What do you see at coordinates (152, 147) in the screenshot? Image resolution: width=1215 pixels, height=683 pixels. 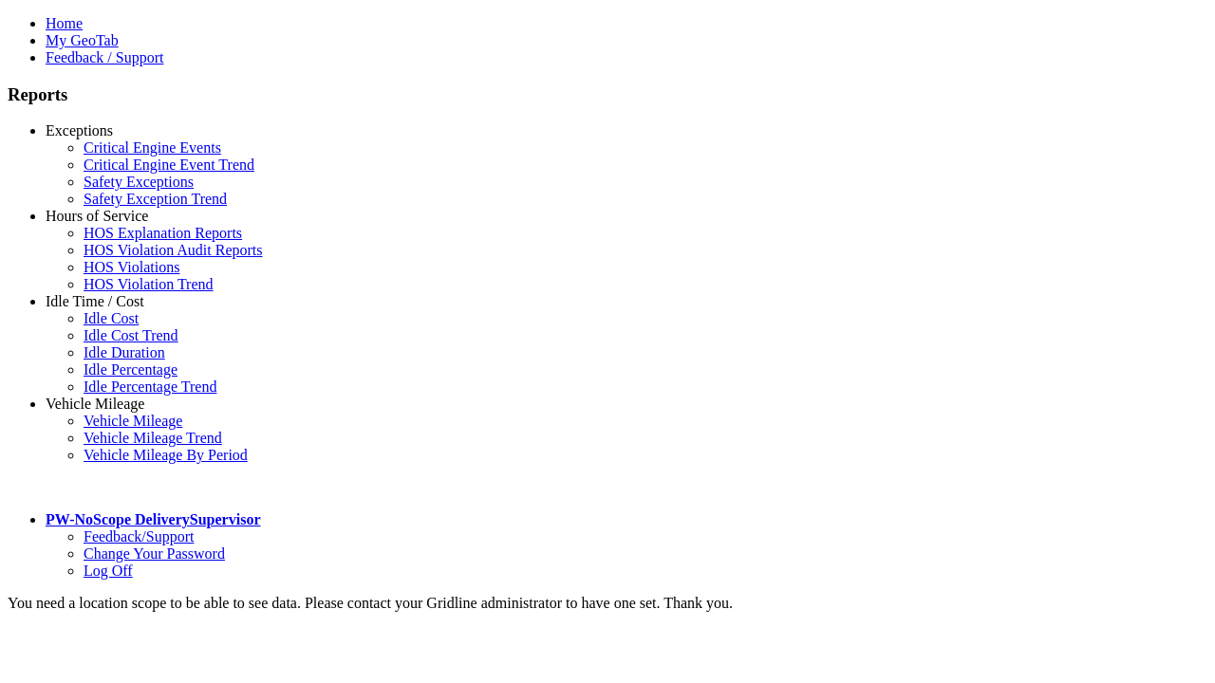 I see `a: Critical Engine Events` at bounding box center [152, 147].